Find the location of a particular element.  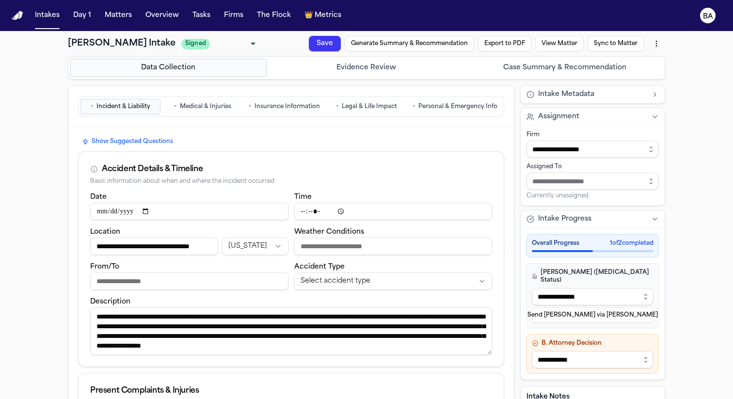

span: Intake Metadata is located at coordinates (566, 95).